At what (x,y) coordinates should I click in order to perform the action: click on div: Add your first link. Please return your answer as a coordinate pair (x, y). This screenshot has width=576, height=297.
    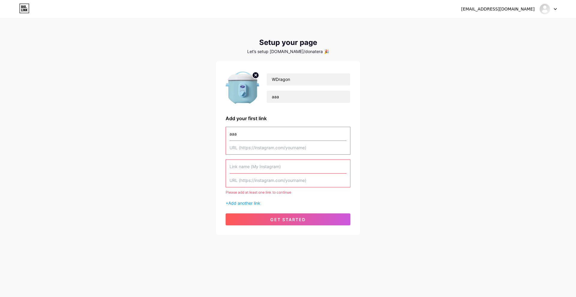
    Looking at the image, I should click on (288, 119).